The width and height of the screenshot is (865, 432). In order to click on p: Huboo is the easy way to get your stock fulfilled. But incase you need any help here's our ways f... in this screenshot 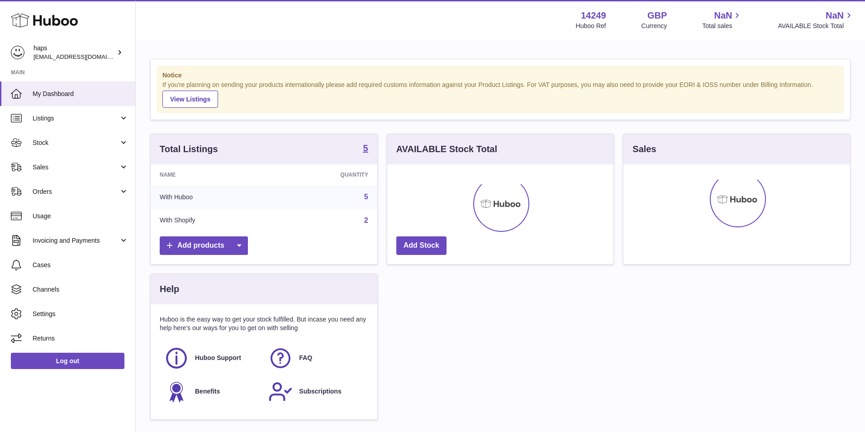, I will do `click(264, 324)`.